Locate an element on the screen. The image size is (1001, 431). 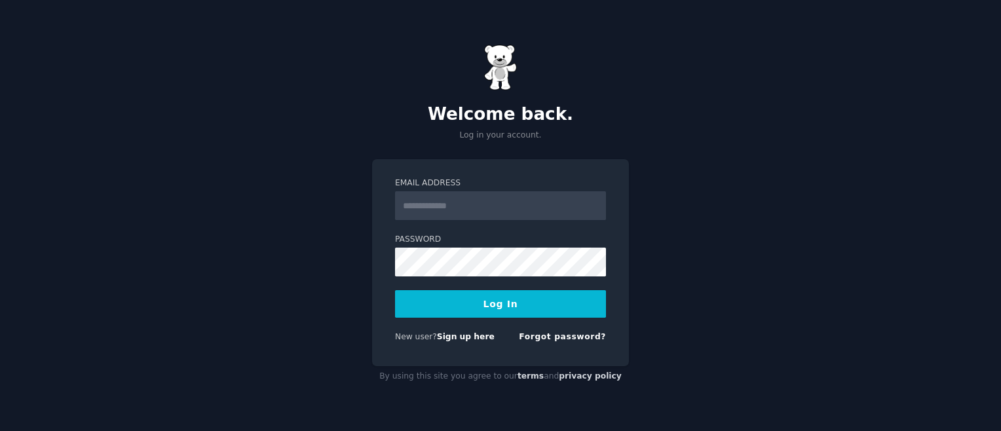
img: Gummy Bear is located at coordinates (501, 67).